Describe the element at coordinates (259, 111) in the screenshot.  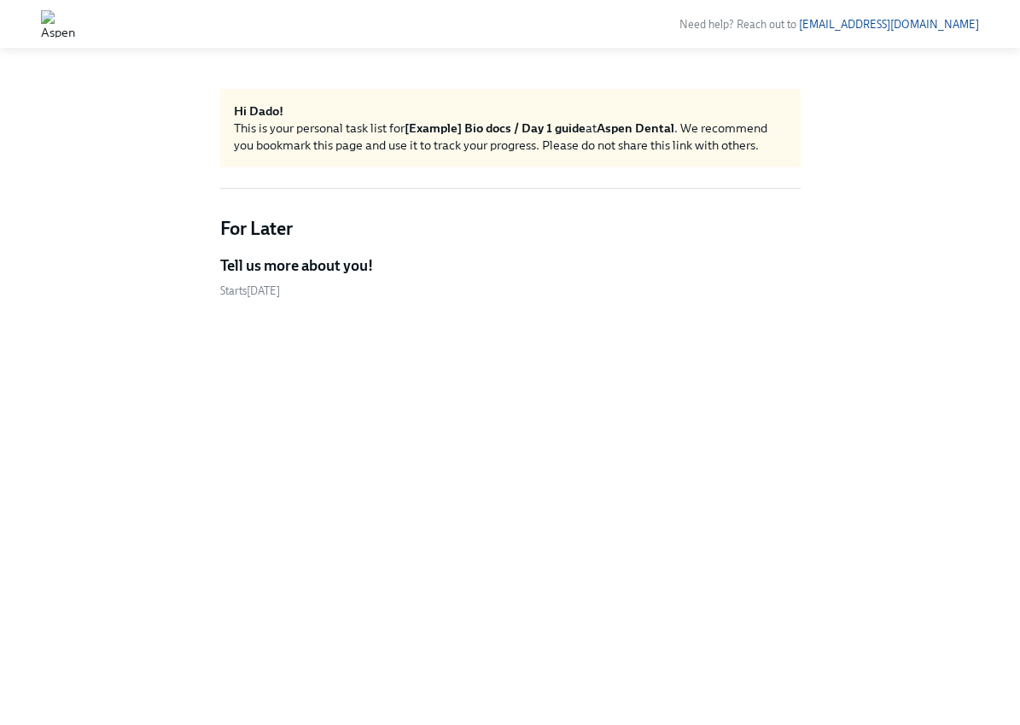
I see `strong: Hi Dado!` at that location.